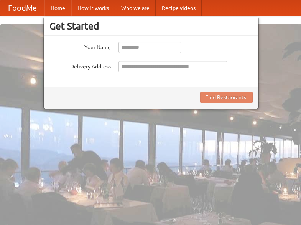 This screenshot has width=301, height=225. I want to click on a: FoodMe, so click(22, 8).